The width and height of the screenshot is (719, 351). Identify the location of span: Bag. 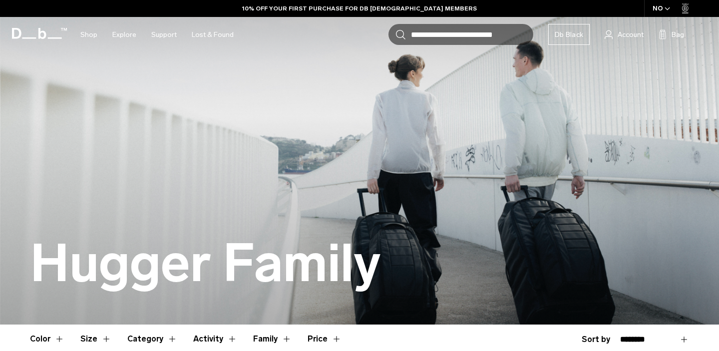
(678, 34).